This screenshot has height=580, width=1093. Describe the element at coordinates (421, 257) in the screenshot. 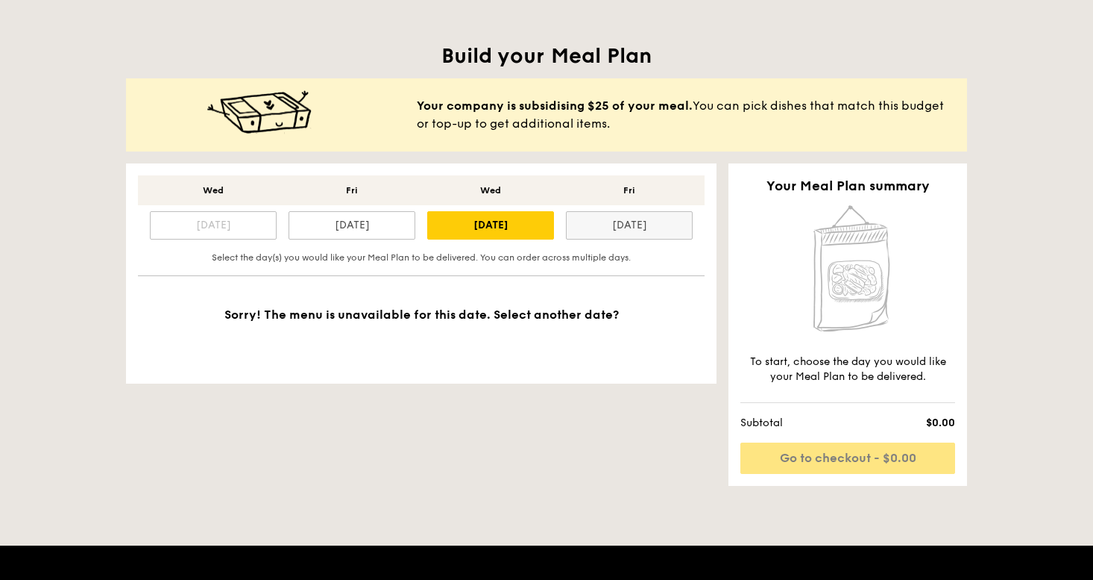

I see `div: Select the day(s) you would like your Meal Plan to be delivered. You can order across multiple days.` at that location.